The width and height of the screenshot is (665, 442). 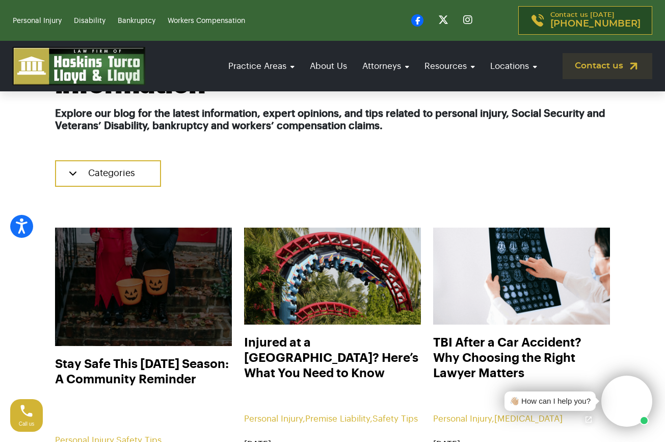 What do you see at coordinates (608, 66) in the screenshot?
I see `a: Contact us` at bounding box center [608, 66].